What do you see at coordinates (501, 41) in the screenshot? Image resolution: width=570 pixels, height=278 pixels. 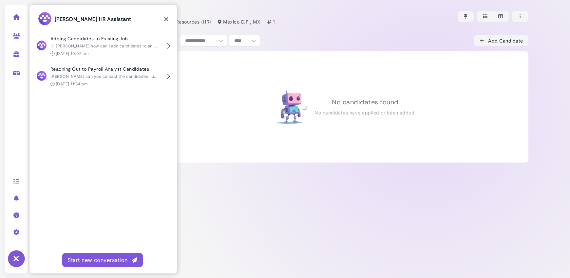 I see `button: Add Candidate` at bounding box center [501, 41].